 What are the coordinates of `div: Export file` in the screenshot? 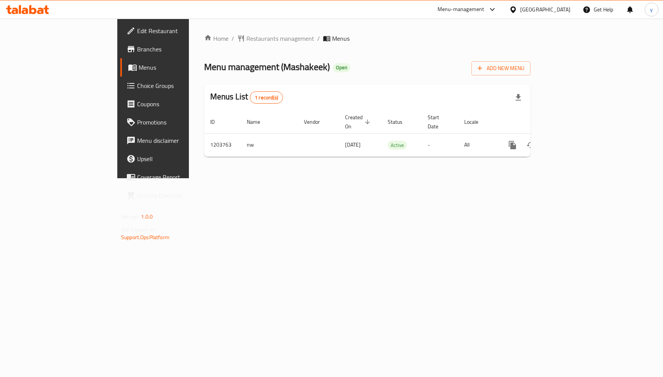 It's located at (519, 98).